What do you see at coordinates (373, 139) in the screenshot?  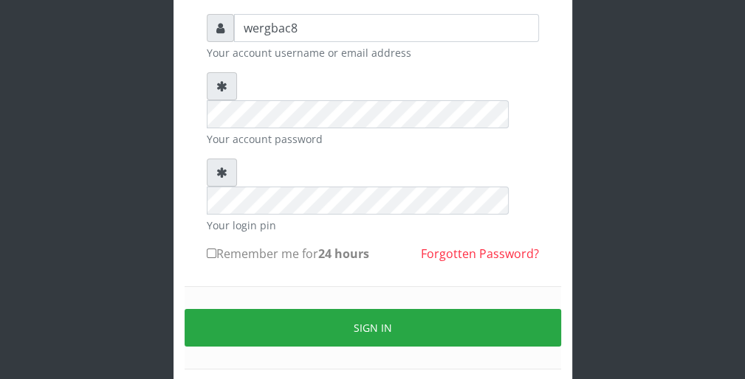 I see `small: Your account password` at bounding box center [373, 139].